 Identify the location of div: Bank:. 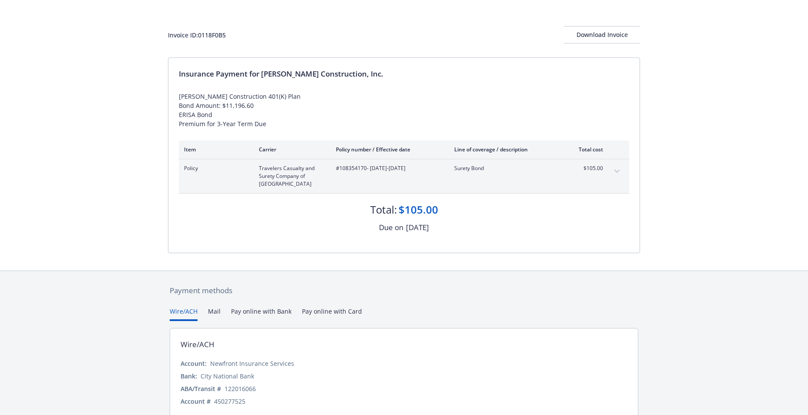
(189, 376).